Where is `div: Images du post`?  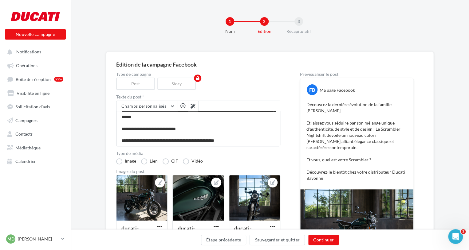 div: Images du post is located at coordinates (198, 172).